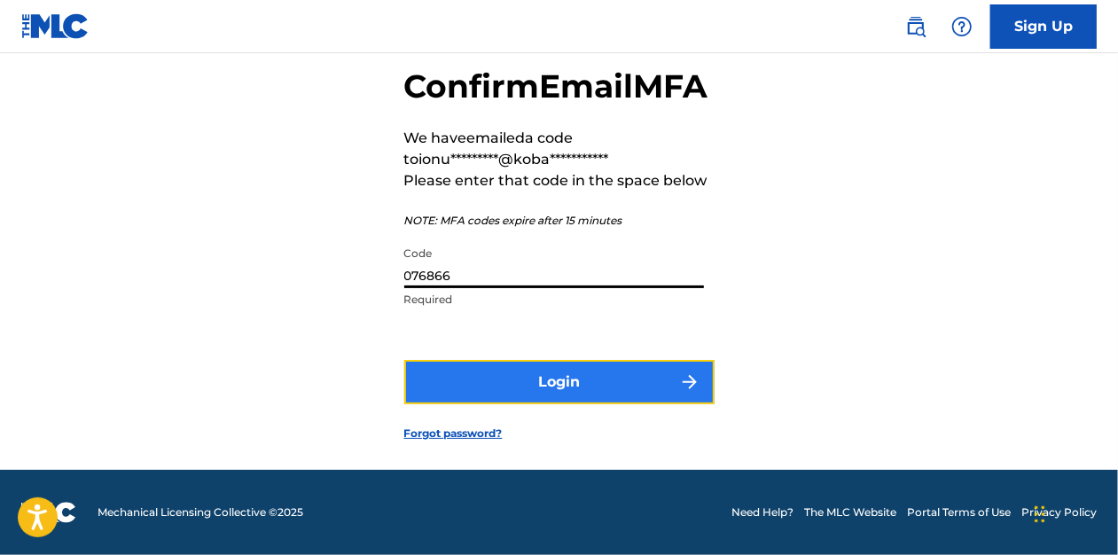 The image size is (1118, 555). I want to click on a: Sign Up, so click(1043, 27).